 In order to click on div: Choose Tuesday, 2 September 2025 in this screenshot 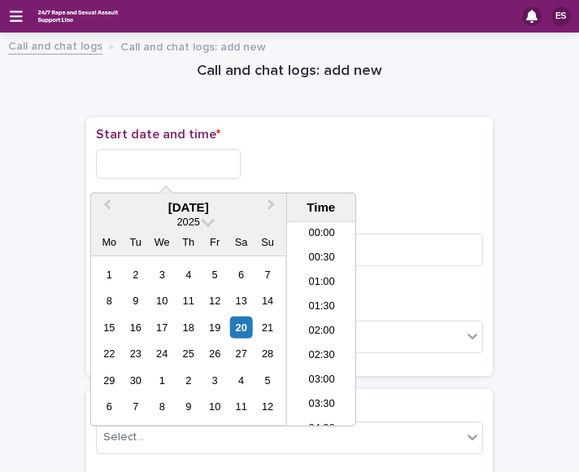, I will do `click(135, 274)`.